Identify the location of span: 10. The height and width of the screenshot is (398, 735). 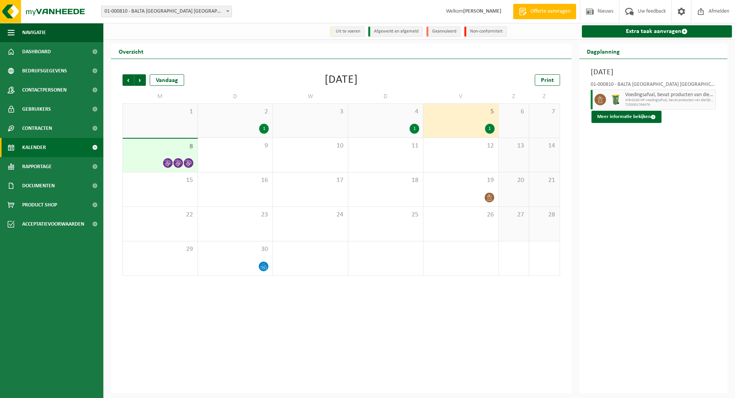
(311, 146).